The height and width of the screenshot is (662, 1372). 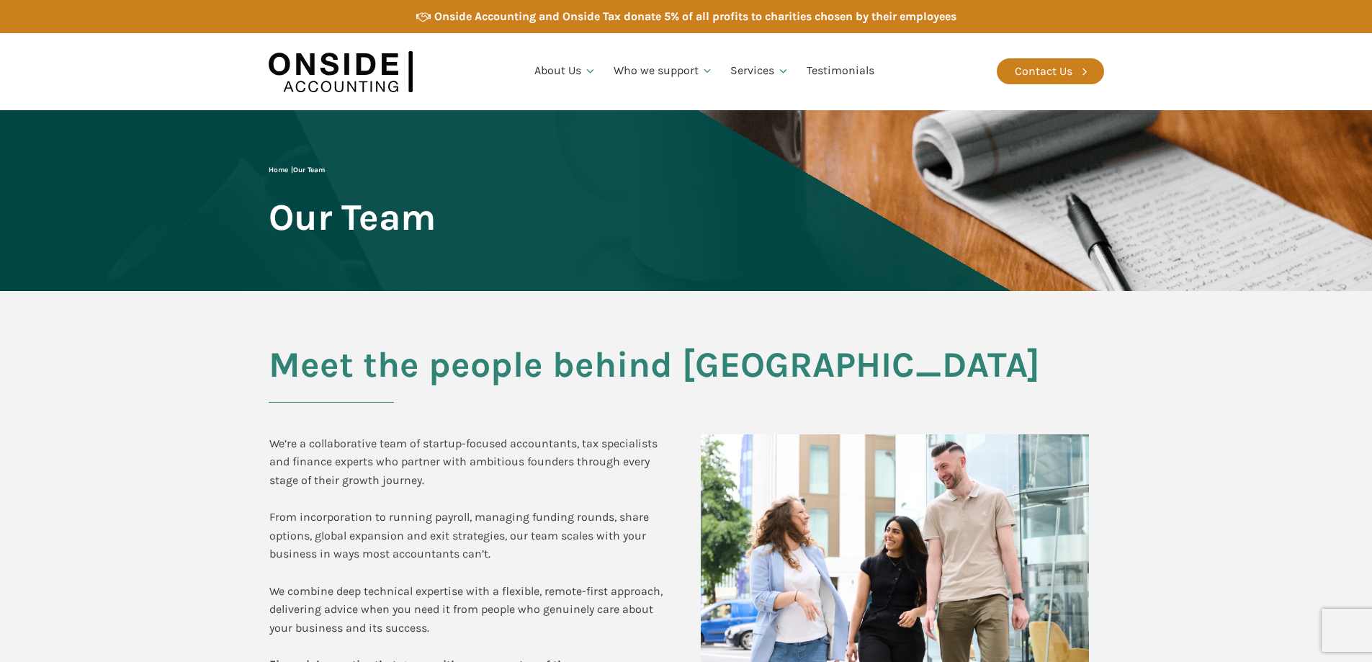 What do you see at coordinates (760, 71) in the screenshot?
I see `a: Services` at bounding box center [760, 71].